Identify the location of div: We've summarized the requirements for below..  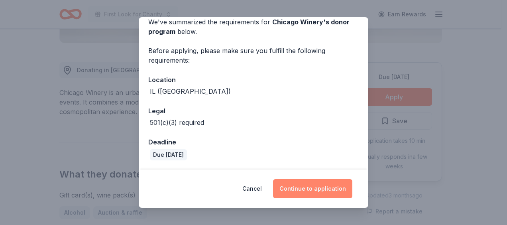
(254, 27).